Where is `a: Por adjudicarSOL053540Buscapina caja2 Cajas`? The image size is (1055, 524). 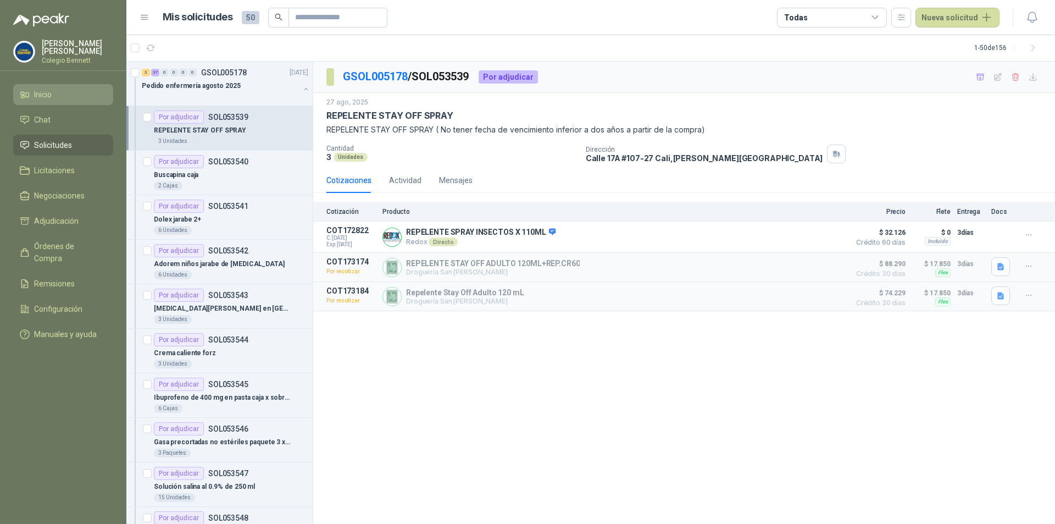
a: Por adjudicarSOL053540Buscapina caja2 Cajas is located at coordinates (219, 173).